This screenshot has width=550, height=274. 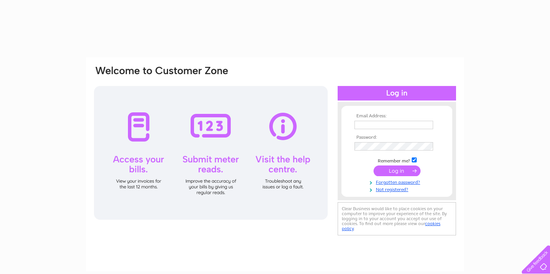 I want to click on a: cookies policy, so click(x=391, y=226).